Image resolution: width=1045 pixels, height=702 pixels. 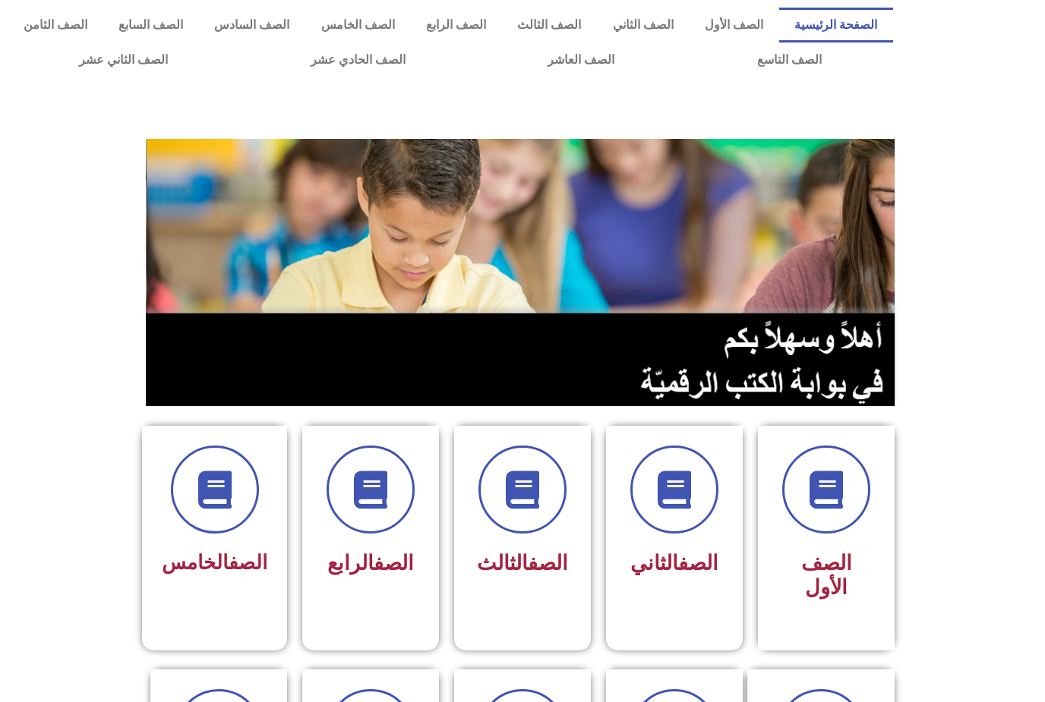 What do you see at coordinates (549, 25) in the screenshot?
I see `a: الصف الثالث` at bounding box center [549, 25].